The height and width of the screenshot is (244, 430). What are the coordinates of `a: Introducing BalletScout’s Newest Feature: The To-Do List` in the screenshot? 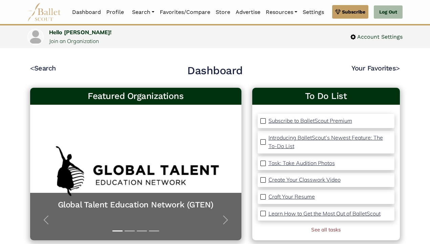 It's located at (330, 142).